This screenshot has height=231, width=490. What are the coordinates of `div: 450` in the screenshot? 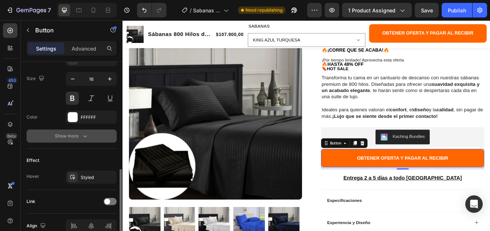 It's located at (12, 80).